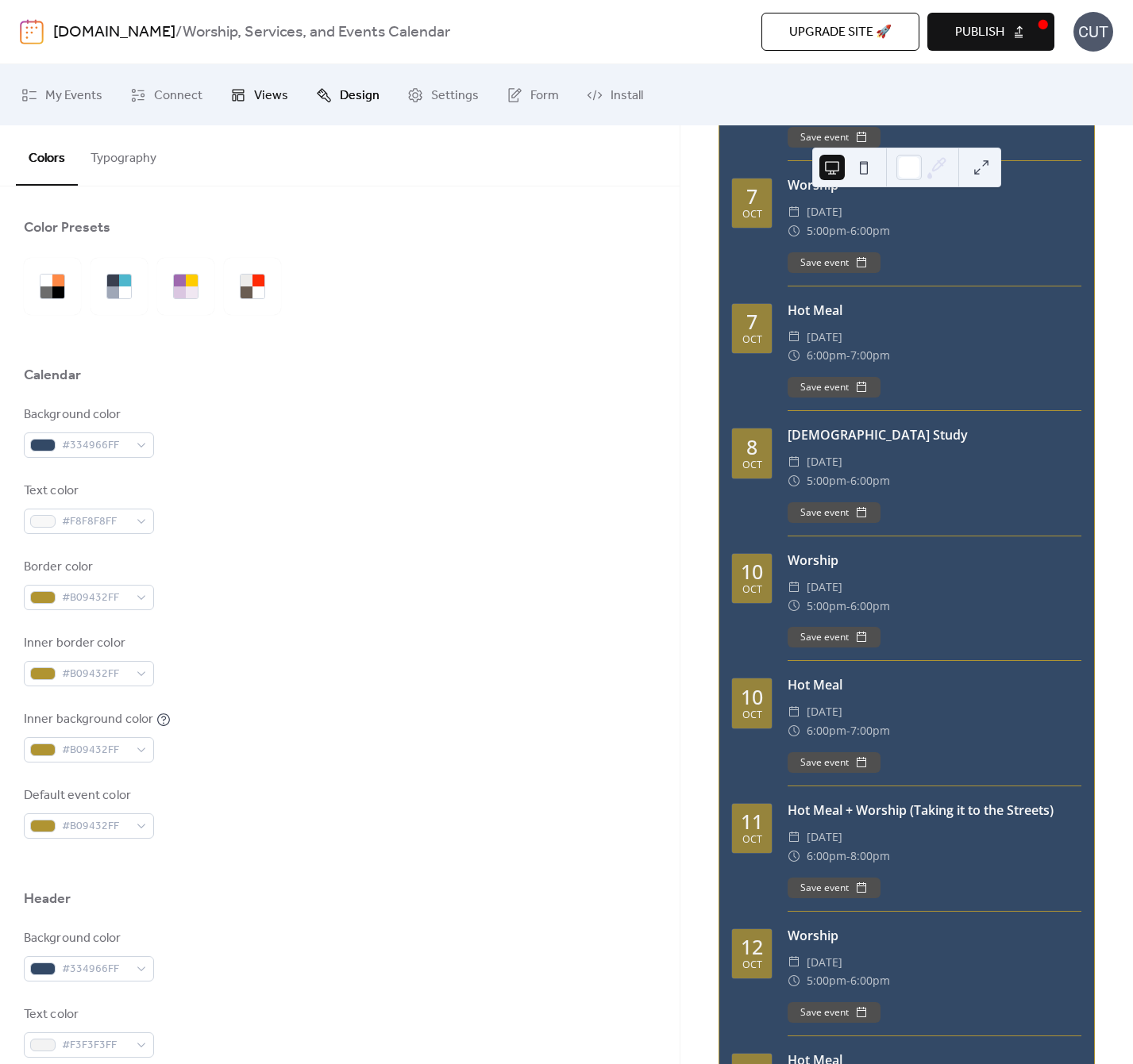 This screenshot has width=1133, height=1064. Describe the element at coordinates (32, 32) in the screenshot. I see `img: logo` at that location.